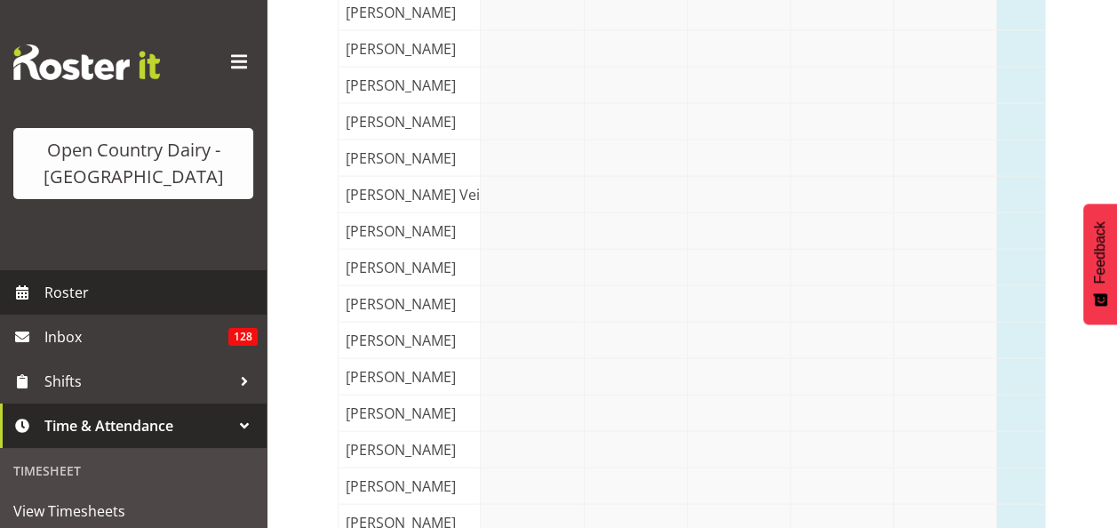 The width and height of the screenshot is (1117, 528). Describe the element at coordinates (136, 337) in the screenshot. I see `span: Inbox` at that location.